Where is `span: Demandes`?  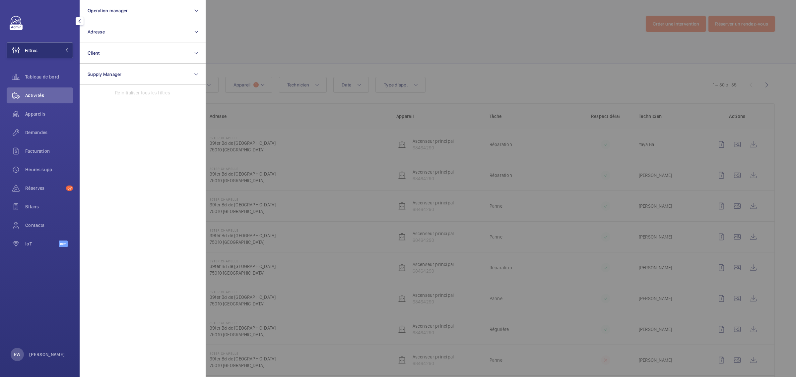
span: Demandes is located at coordinates (49, 133).